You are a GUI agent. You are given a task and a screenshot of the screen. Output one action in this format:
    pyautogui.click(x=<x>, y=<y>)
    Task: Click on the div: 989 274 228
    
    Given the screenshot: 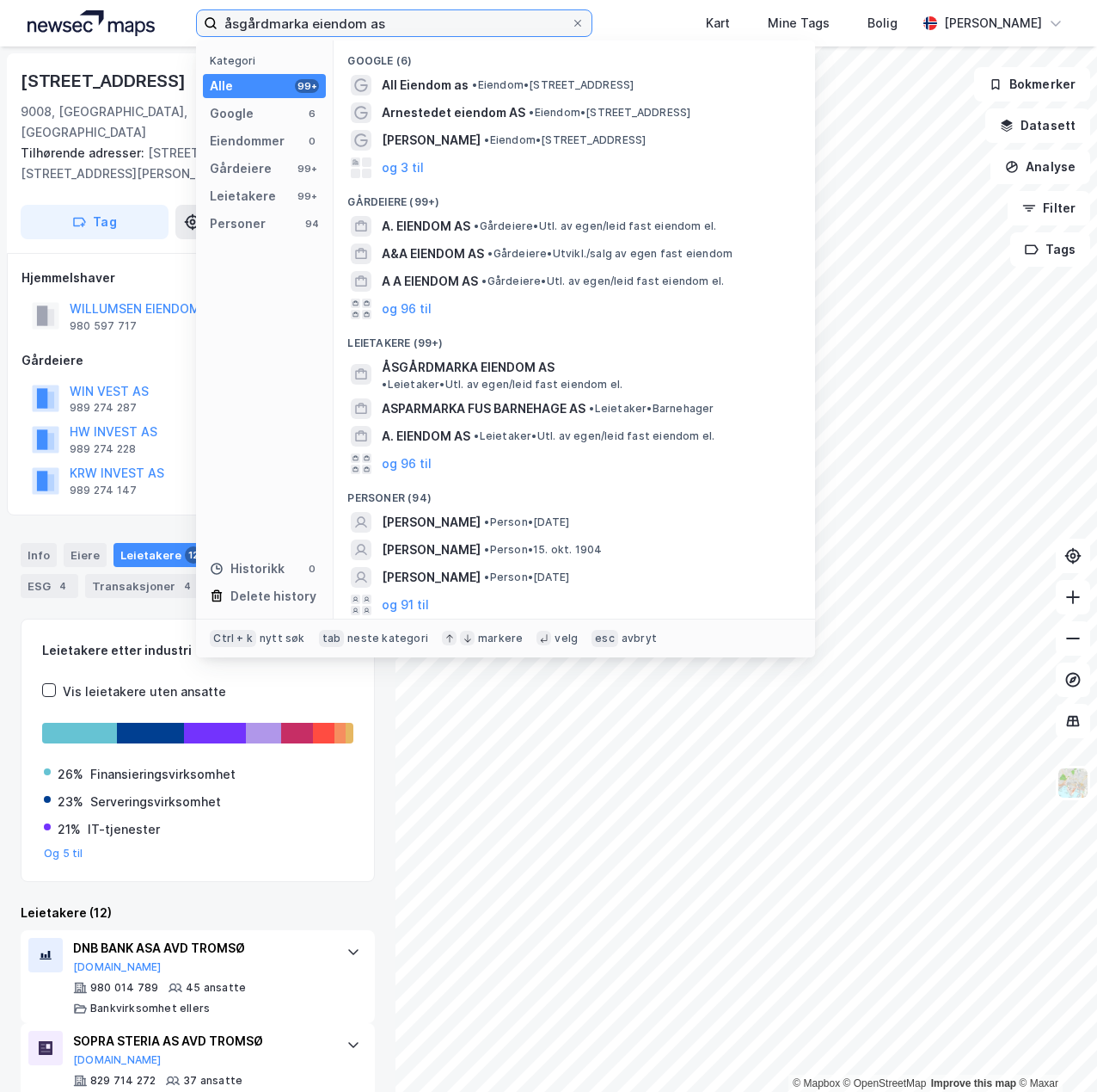 What is the action you would take?
    pyautogui.click(x=102, y=449)
    